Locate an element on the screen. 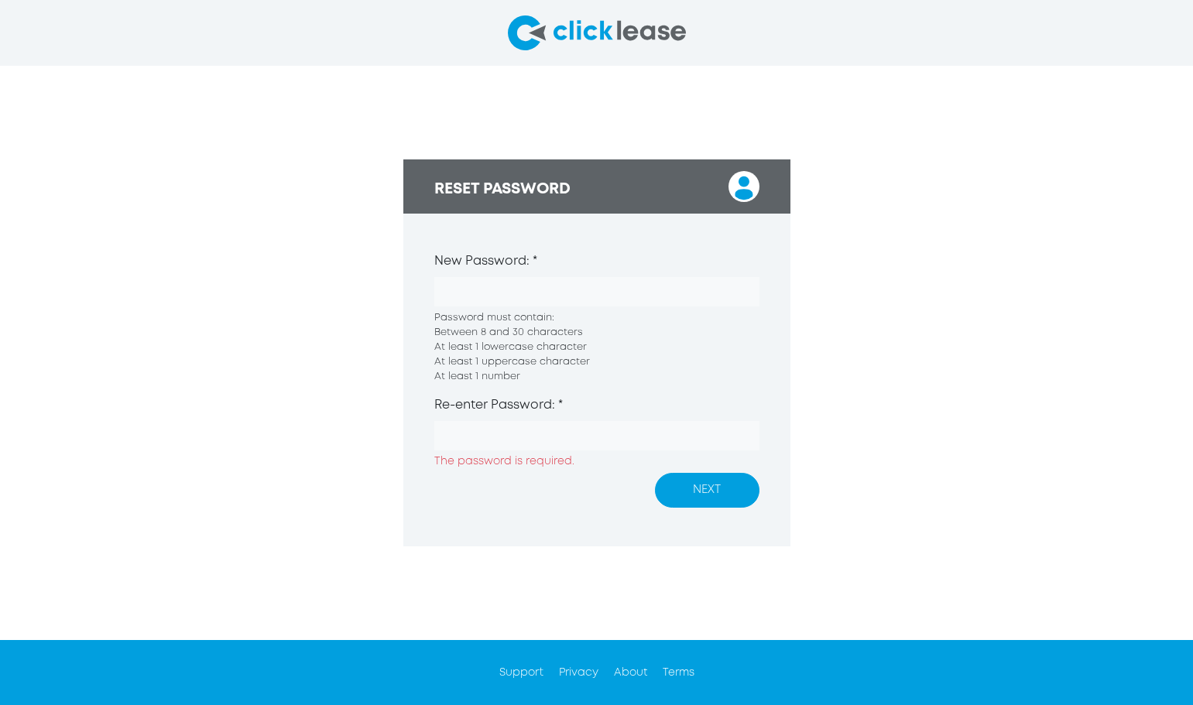  label: New Password: * is located at coordinates (485, 262).